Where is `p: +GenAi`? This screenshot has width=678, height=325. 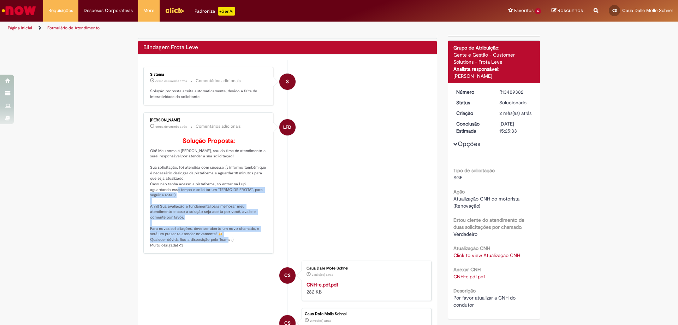 p: +GenAi is located at coordinates (226, 11).